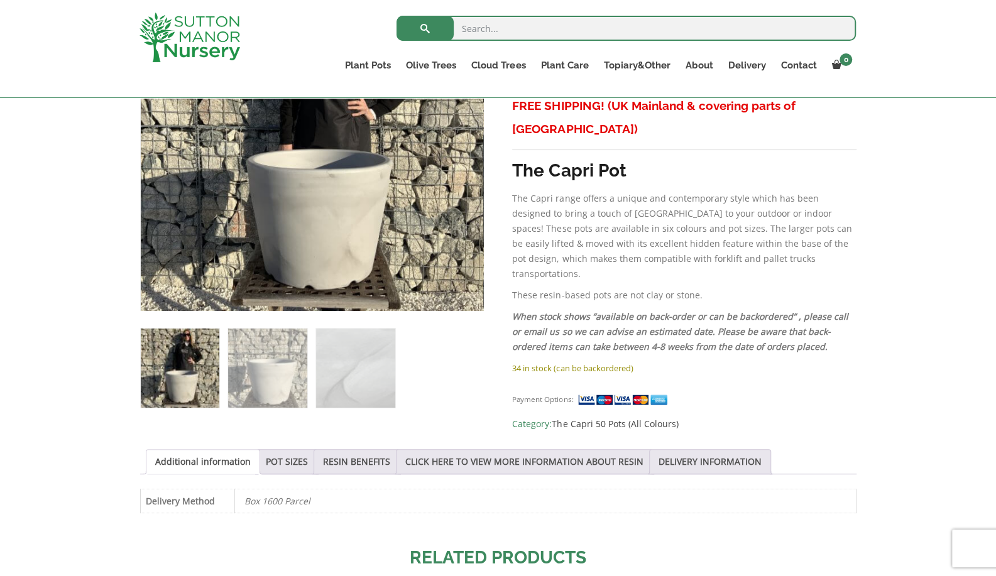 The width and height of the screenshot is (996, 576). What do you see at coordinates (636, 65) in the screenshot?
I see `a: Topiary&Other` at bounding box center [636, 65].